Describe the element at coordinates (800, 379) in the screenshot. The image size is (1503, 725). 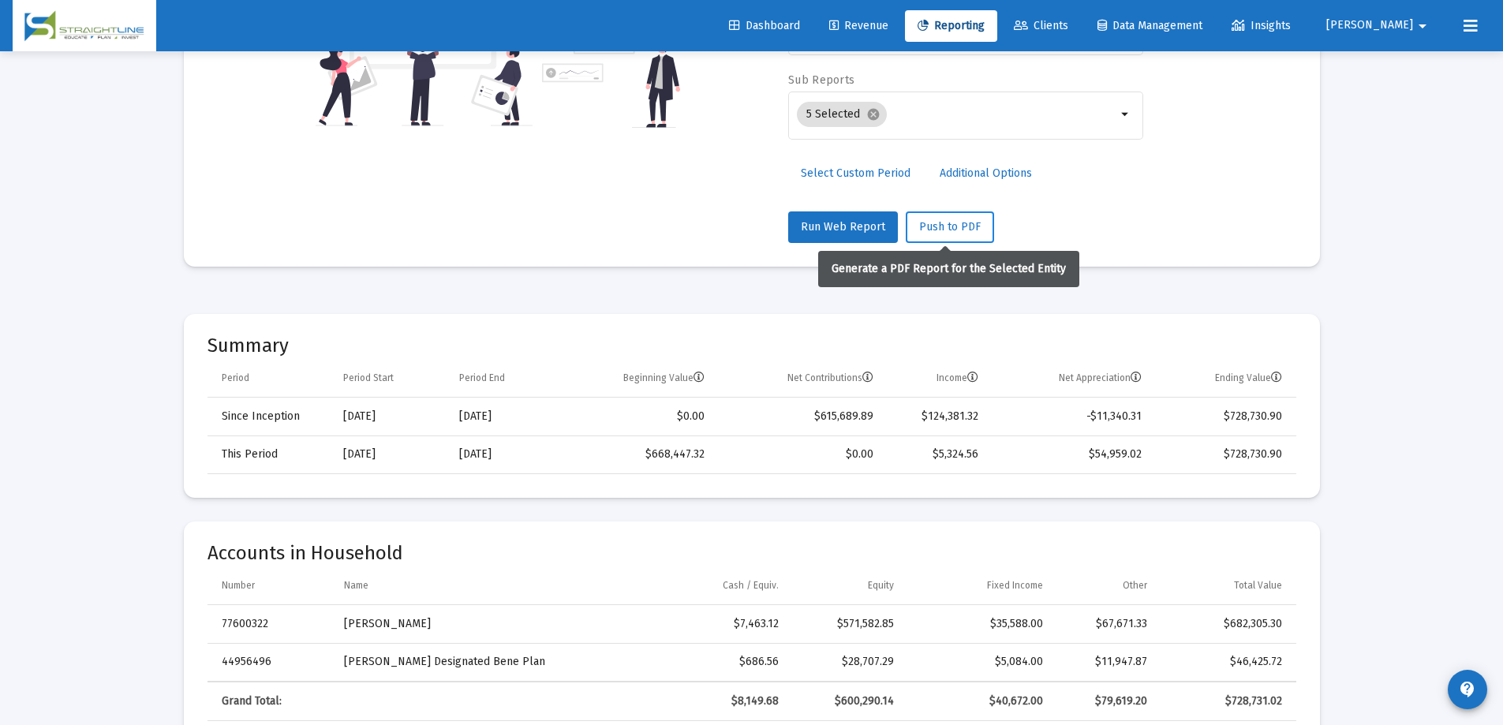
I see `td: Column Net Contributions` at that location.